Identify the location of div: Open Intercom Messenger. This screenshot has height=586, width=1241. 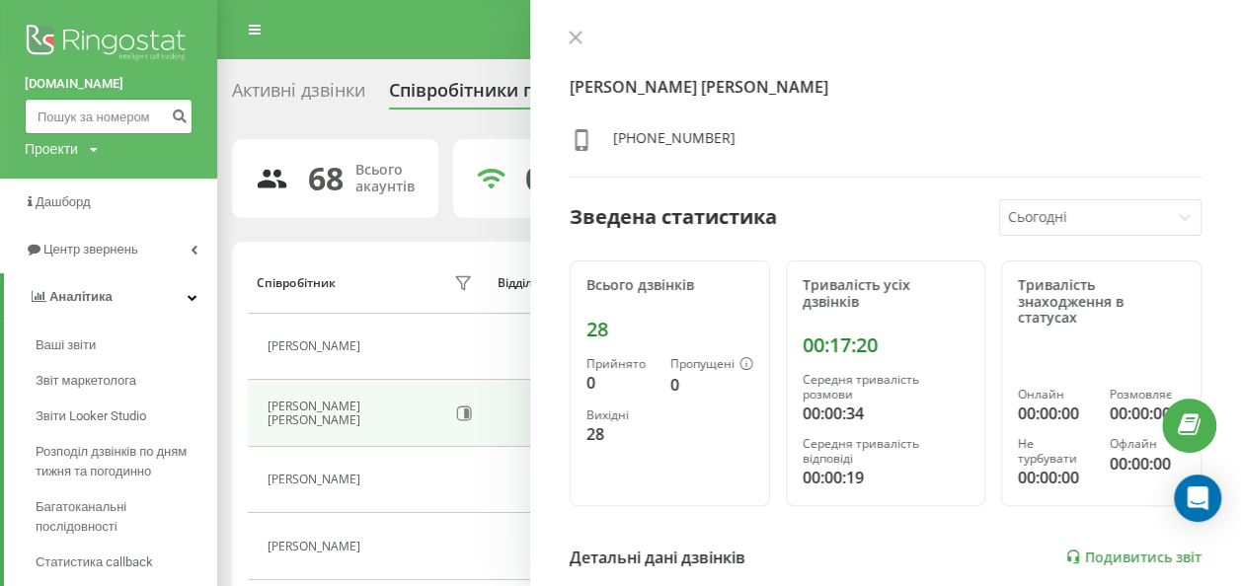
(1197, 499).